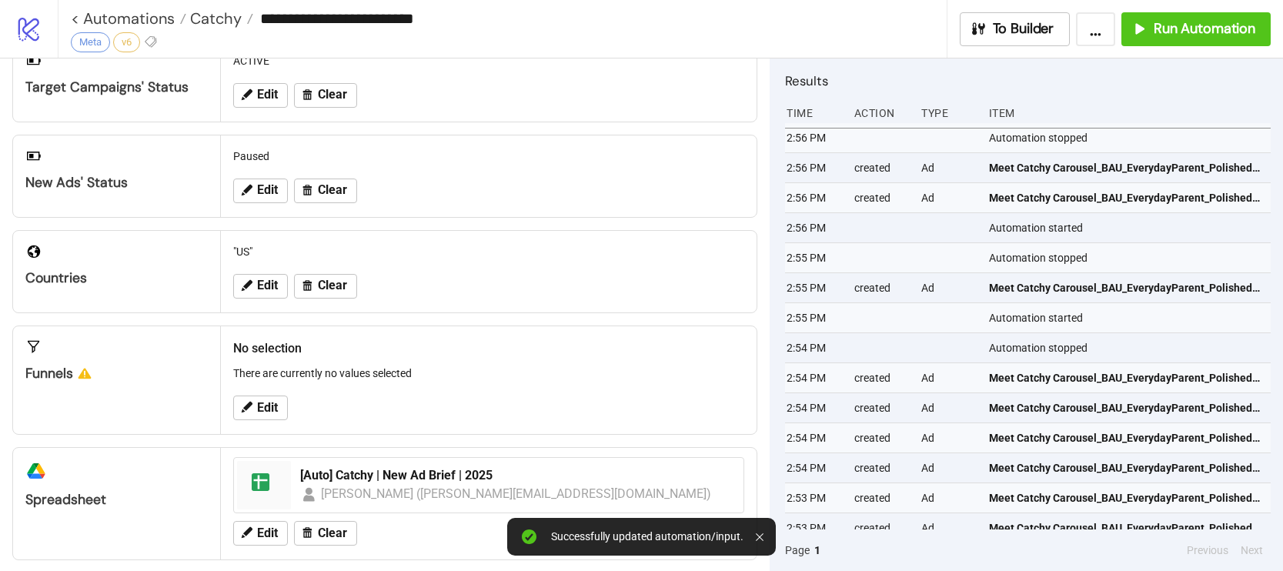 The width and height of the screenshot is (1283, 571). Describe the element at coordinates (1196, 29) in the screenshot. I see `button: Run Automation` at that location.